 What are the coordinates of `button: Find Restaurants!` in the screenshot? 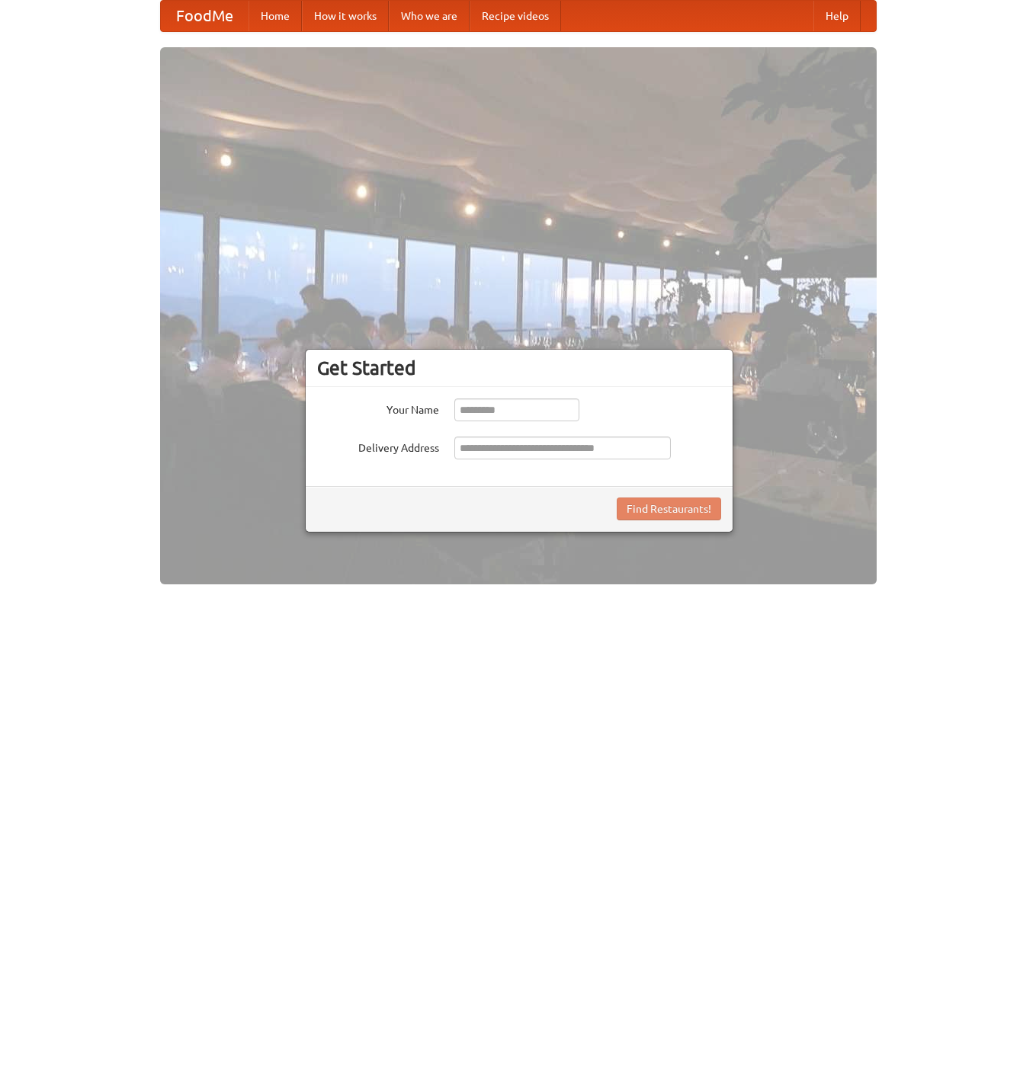 It's located at (668, 509).